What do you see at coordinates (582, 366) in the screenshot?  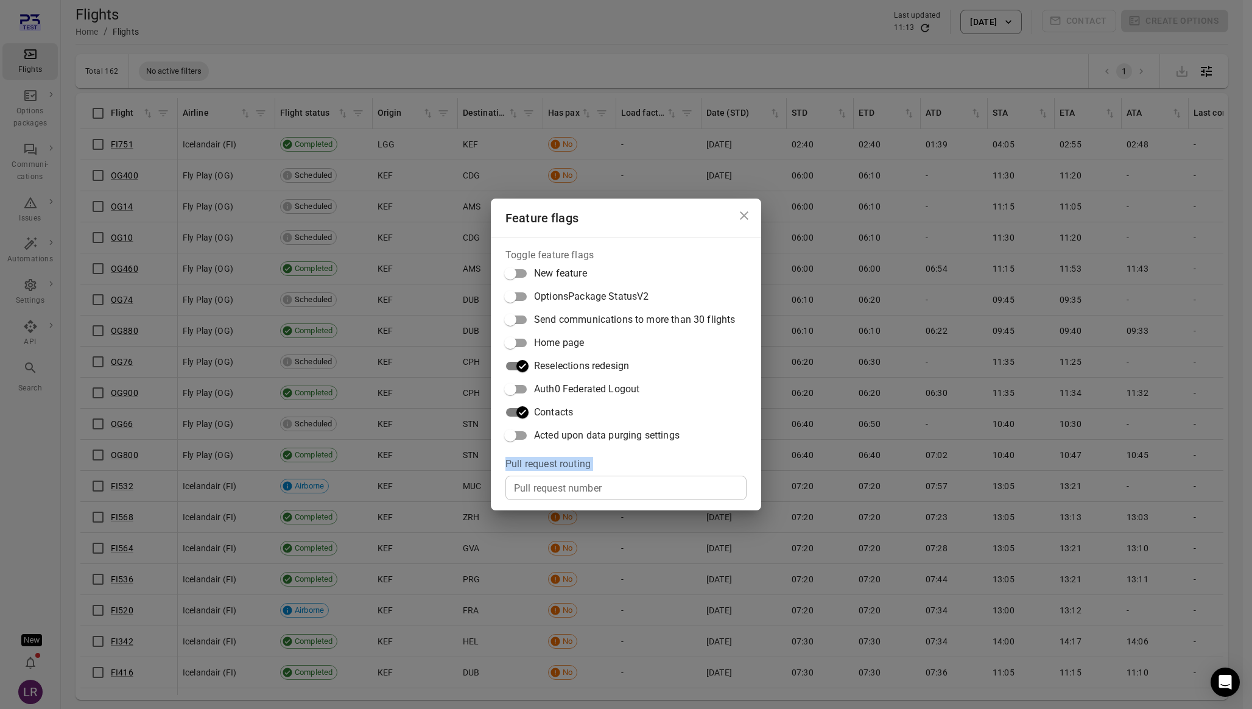 I see `span: Reselections redesign` at bounding box center [582, 366].